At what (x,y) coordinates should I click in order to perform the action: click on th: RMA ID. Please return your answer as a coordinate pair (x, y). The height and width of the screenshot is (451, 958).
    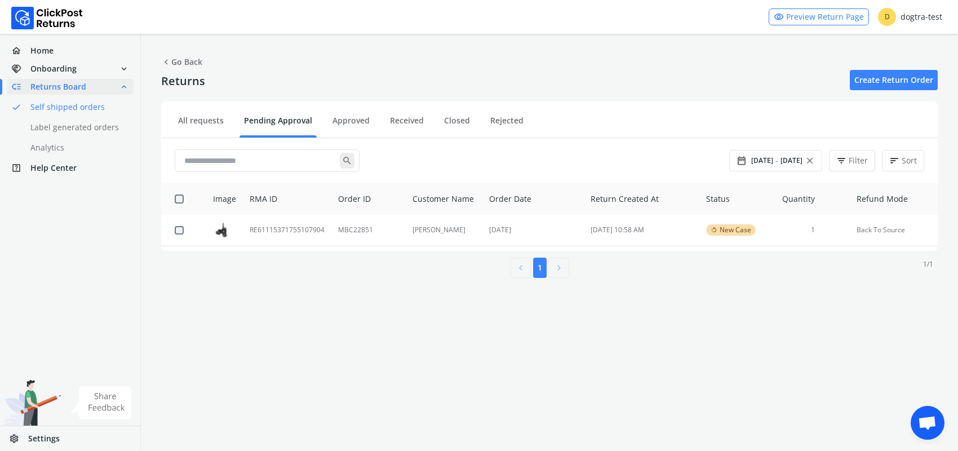
    Looking at the image, I should click on (287, 199).